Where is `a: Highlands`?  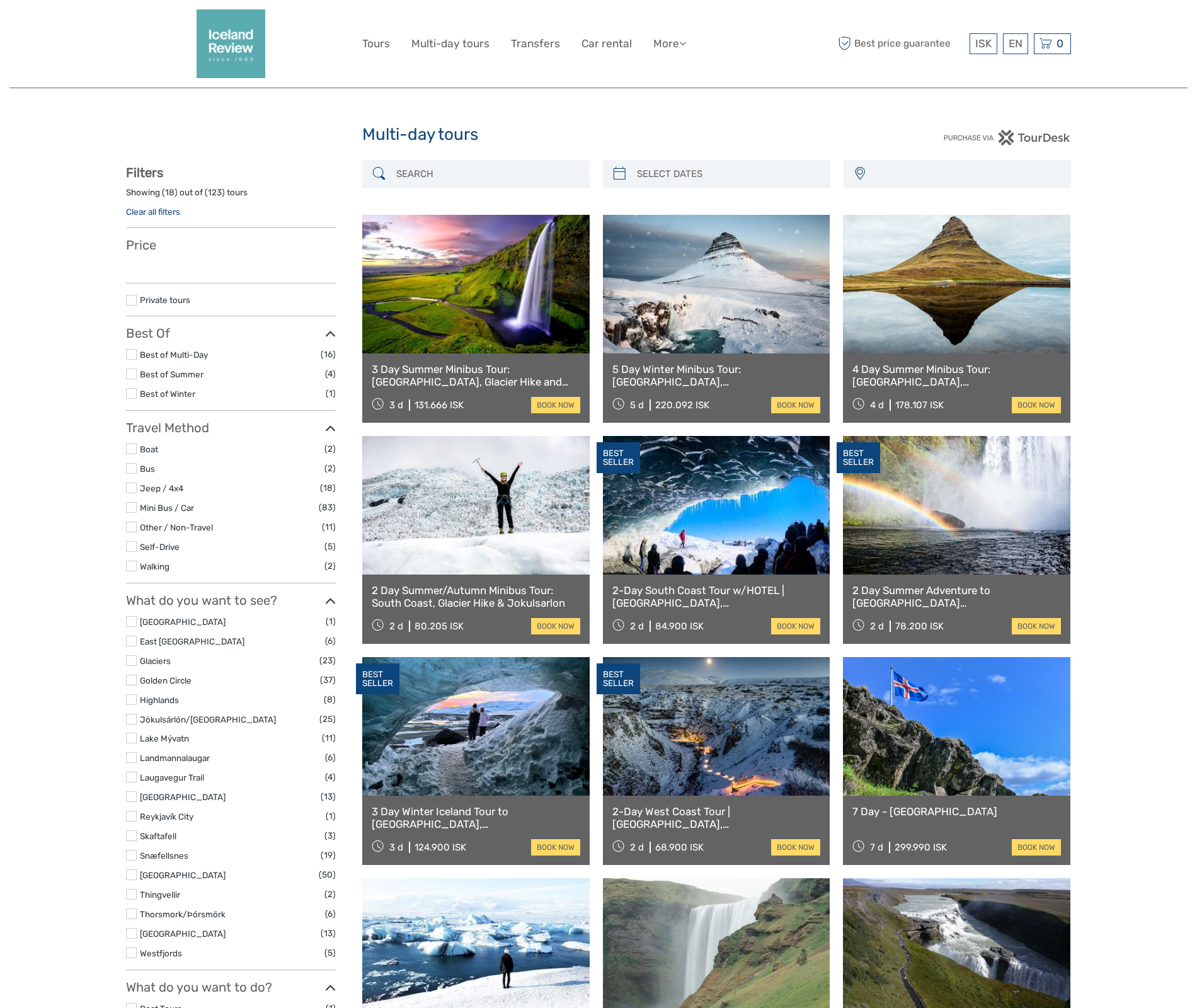
a: Highlands is located at coordinates (160, 700).